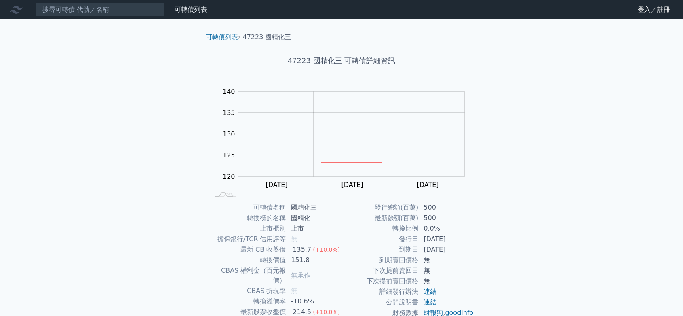 The height and width of the screenshot is (316, 683). Describe the element at coordinates (380, 281) in the screenshot. I see `td: 下次提前賣回價格` at that location.